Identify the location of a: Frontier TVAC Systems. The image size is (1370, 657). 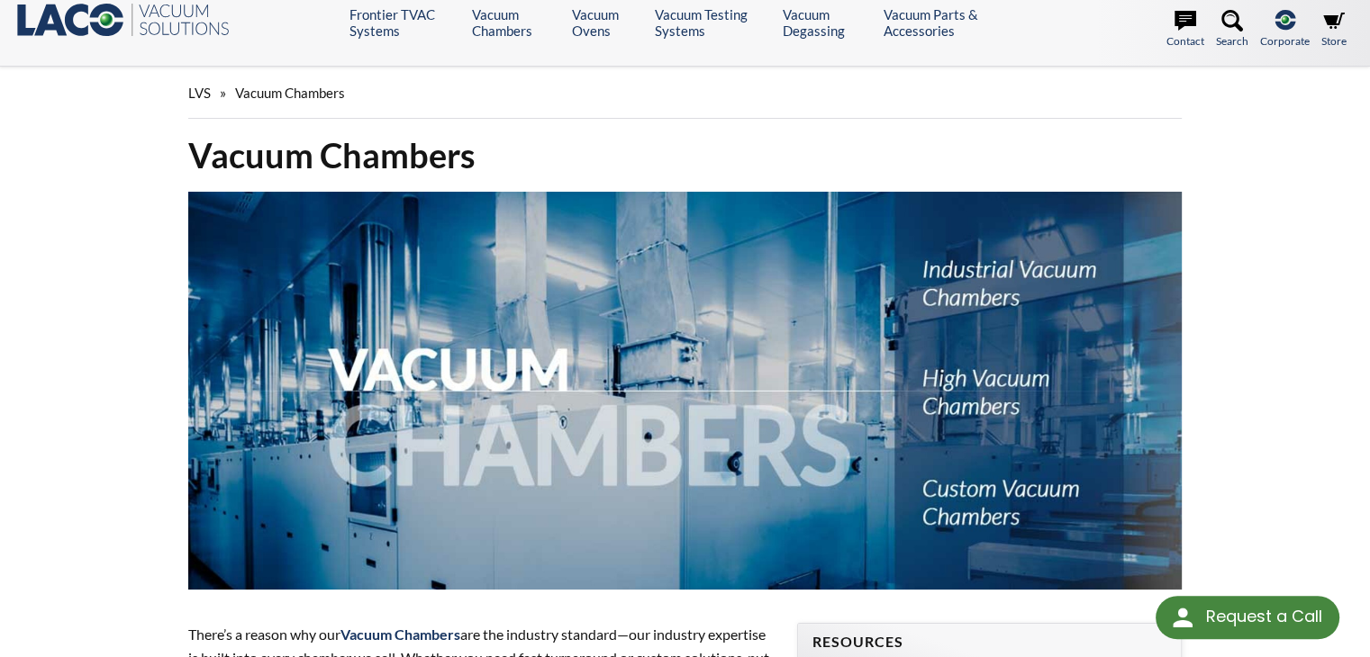
(403, 23).